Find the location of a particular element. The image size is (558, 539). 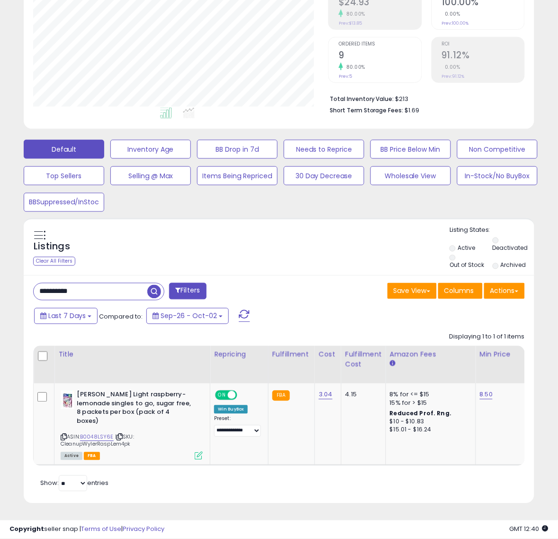

span: ON is located at coordinates (222, 395).